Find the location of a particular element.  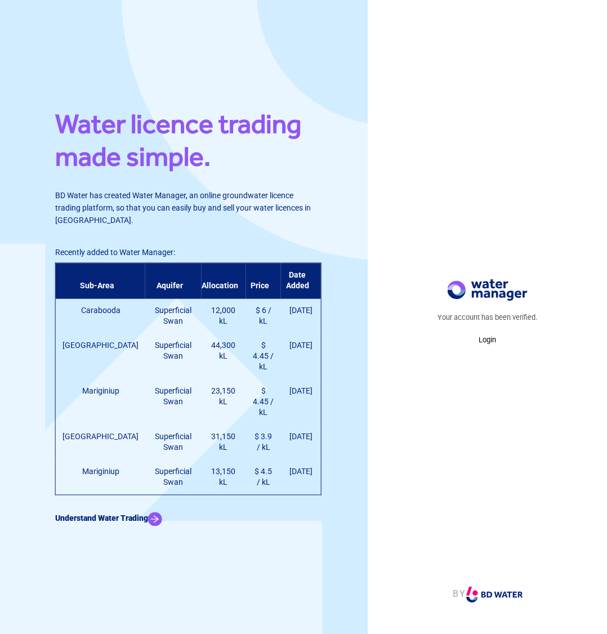

td: 12,000 kL is located at coordinates (223, 316).